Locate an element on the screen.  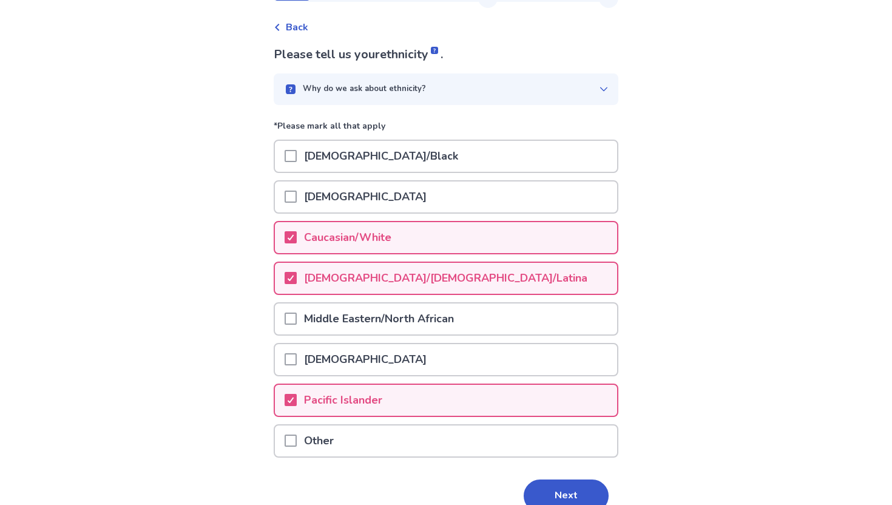
span: ethnicity is located at coordinates (410, 54).